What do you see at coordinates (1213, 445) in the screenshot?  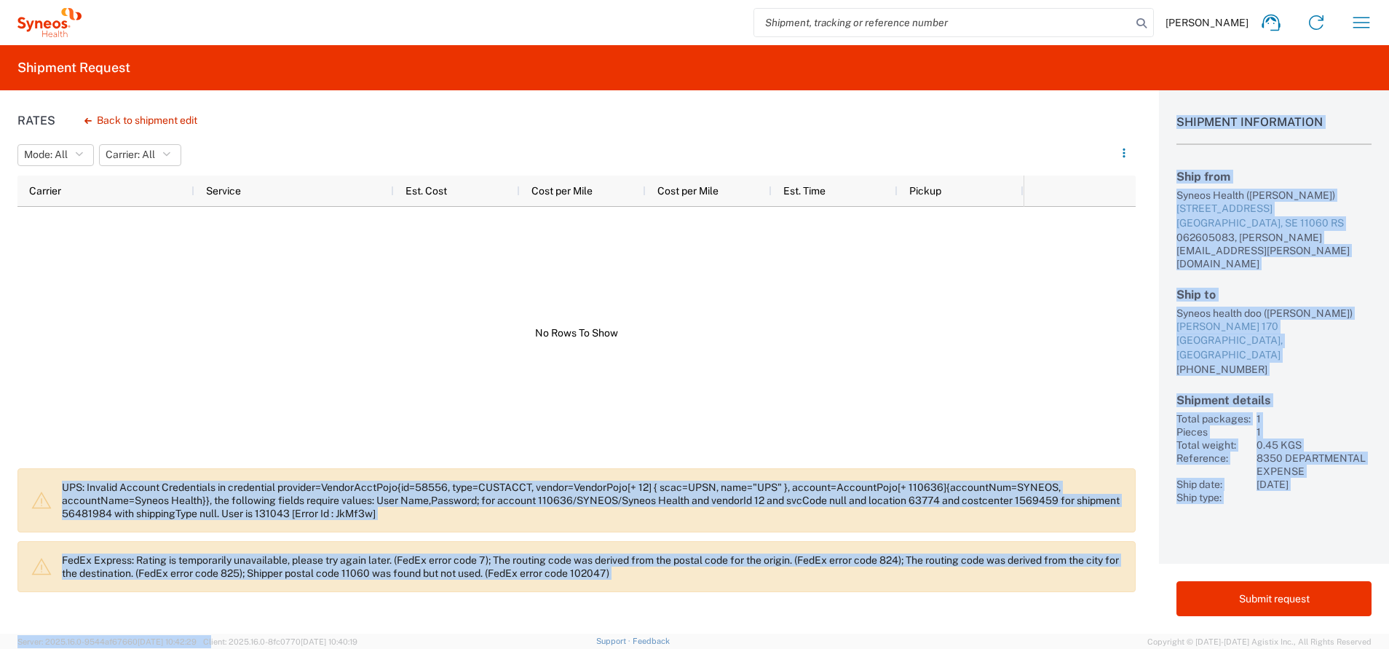 I see `div: Total weight:` at bounding box center [1213, 445].